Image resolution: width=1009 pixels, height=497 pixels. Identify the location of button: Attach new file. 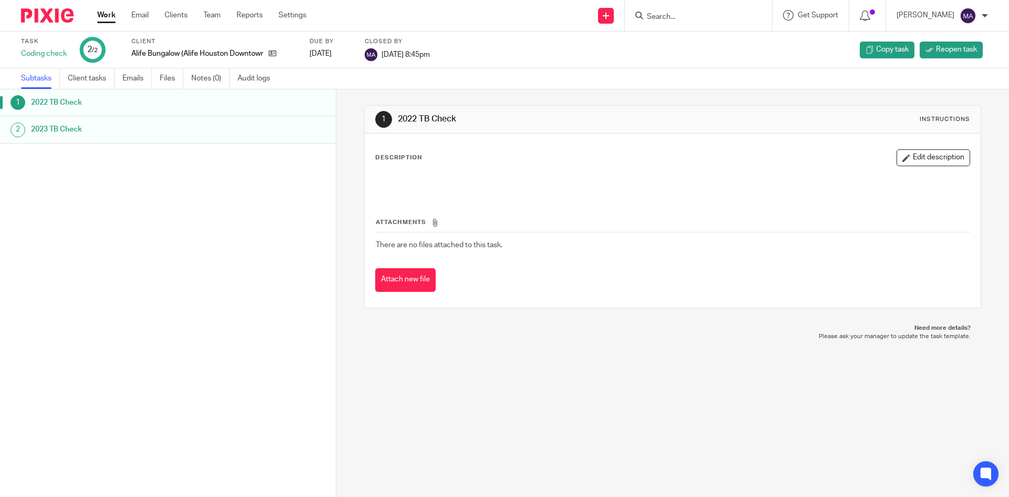
(405, 280).